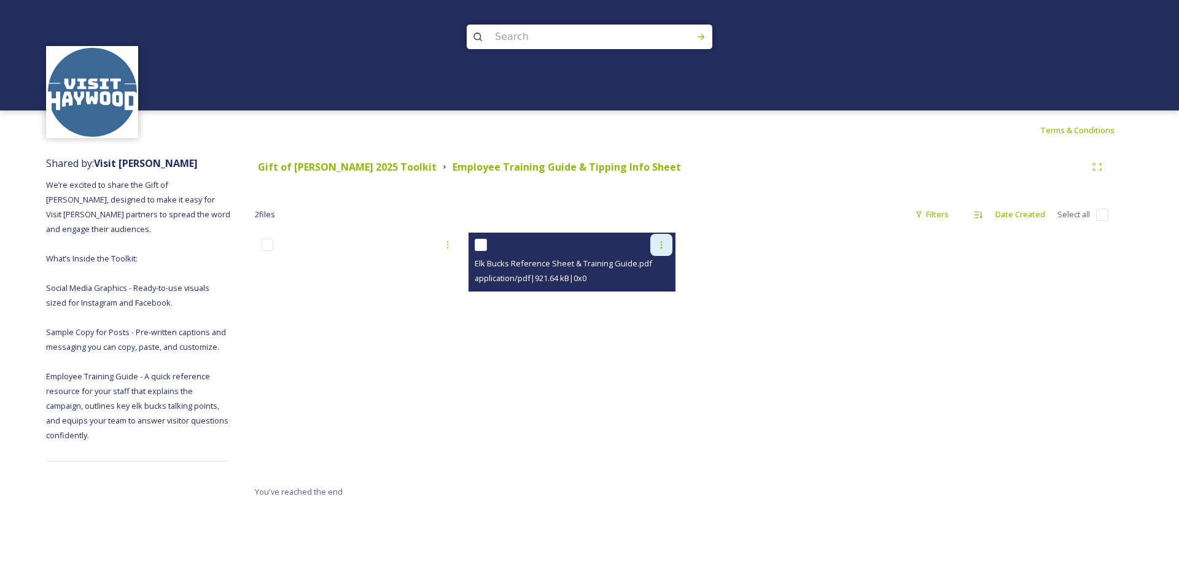 Image resolution: width=1179 pixels, height=580 pixels. I want to click on div: Filters, so click(931, 214).